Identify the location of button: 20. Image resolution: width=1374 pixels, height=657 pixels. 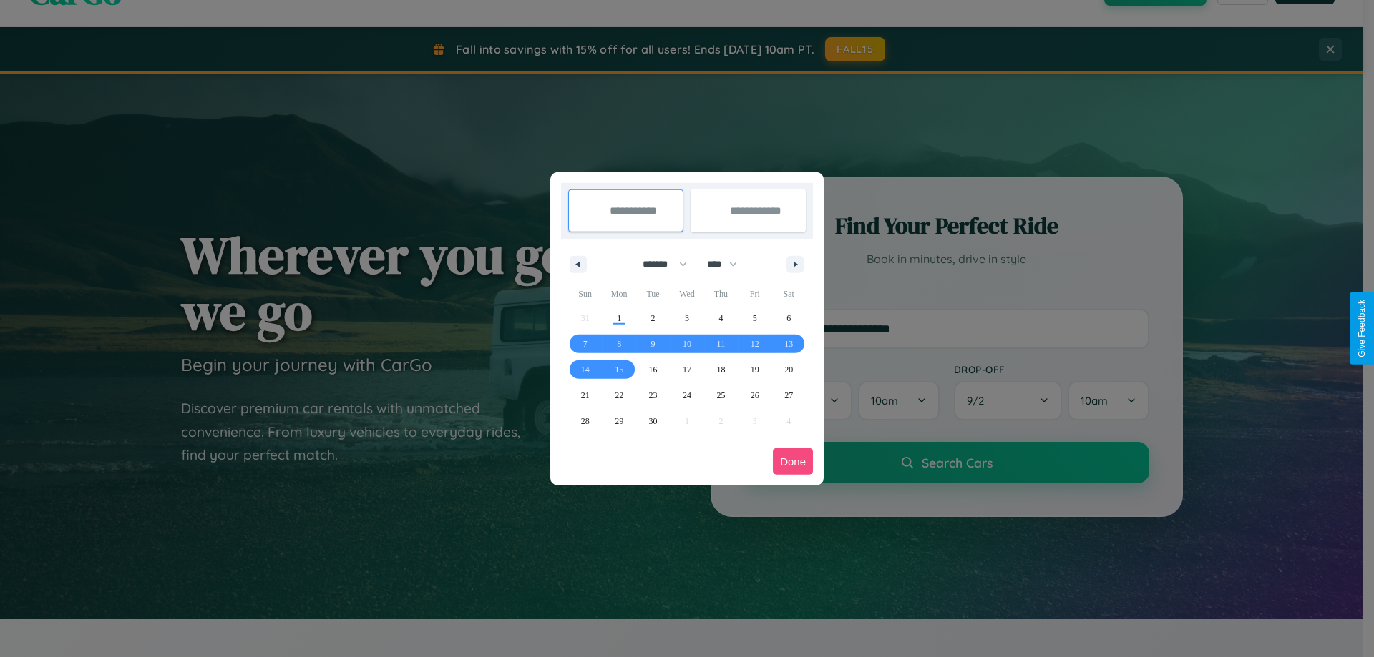
(788, 370).